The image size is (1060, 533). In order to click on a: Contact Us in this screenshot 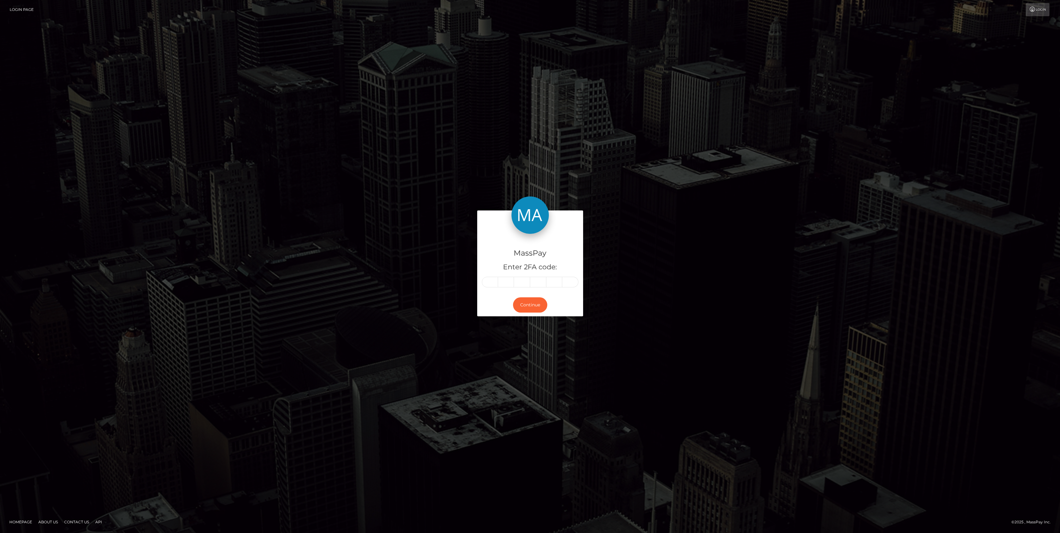, I will do `click(77, 522)`.